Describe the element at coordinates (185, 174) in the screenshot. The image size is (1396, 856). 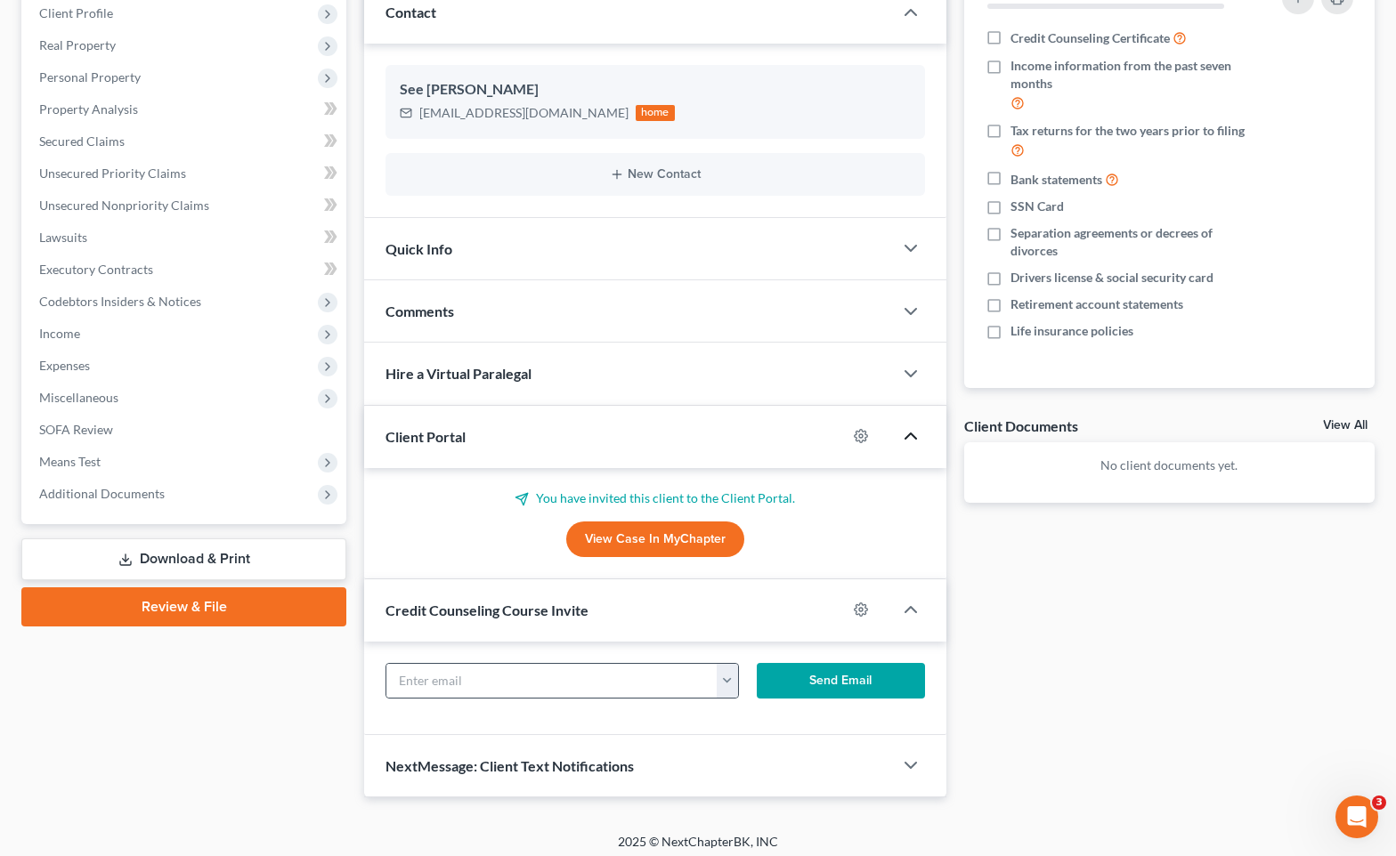
I see `a: Unsecured Priority Claims` at that location.